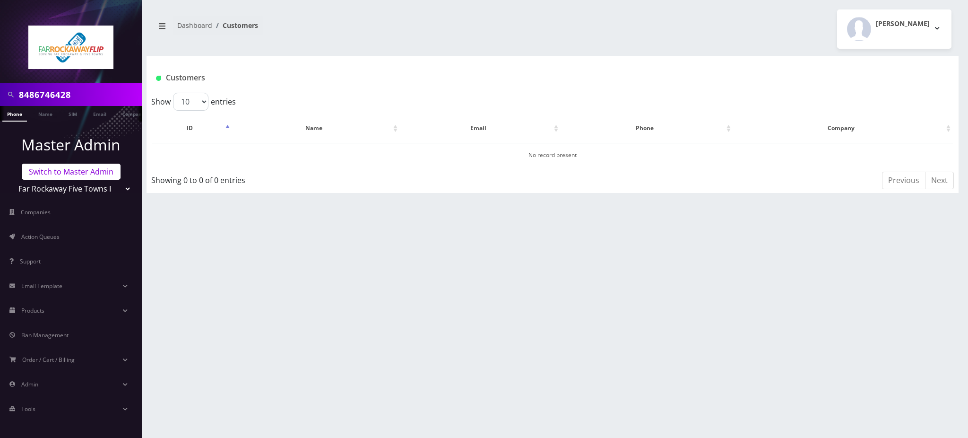 The width and height of the screenshot is (968, 438). What do you see at coordinates (35, 212) in the screenshot?
I see `span: Companies` at bounding box center [35, 212].